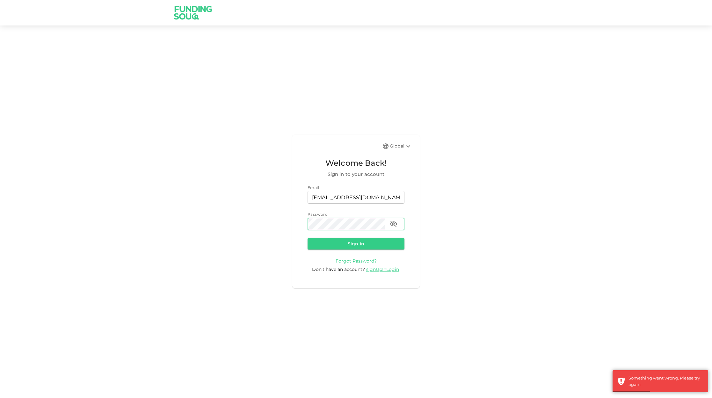 The width and height of the screenshot is (712, 398). What do you see at coordinates (401, 146) in the screenshot?
I see `div: Global` at bounding box center [401, 146].